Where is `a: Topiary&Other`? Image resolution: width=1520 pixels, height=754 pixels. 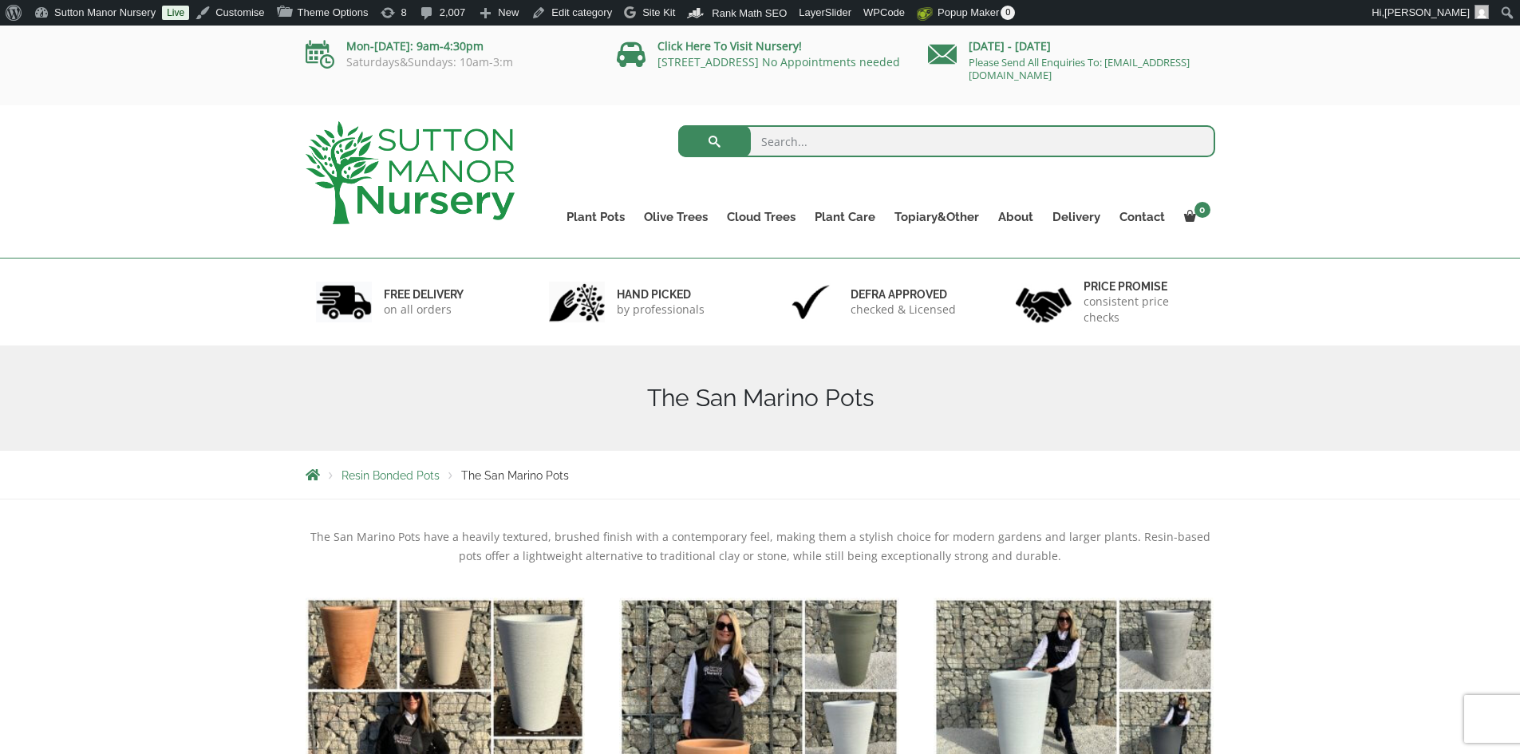
a: Topiary&Other is located at coordinates (937, 217).